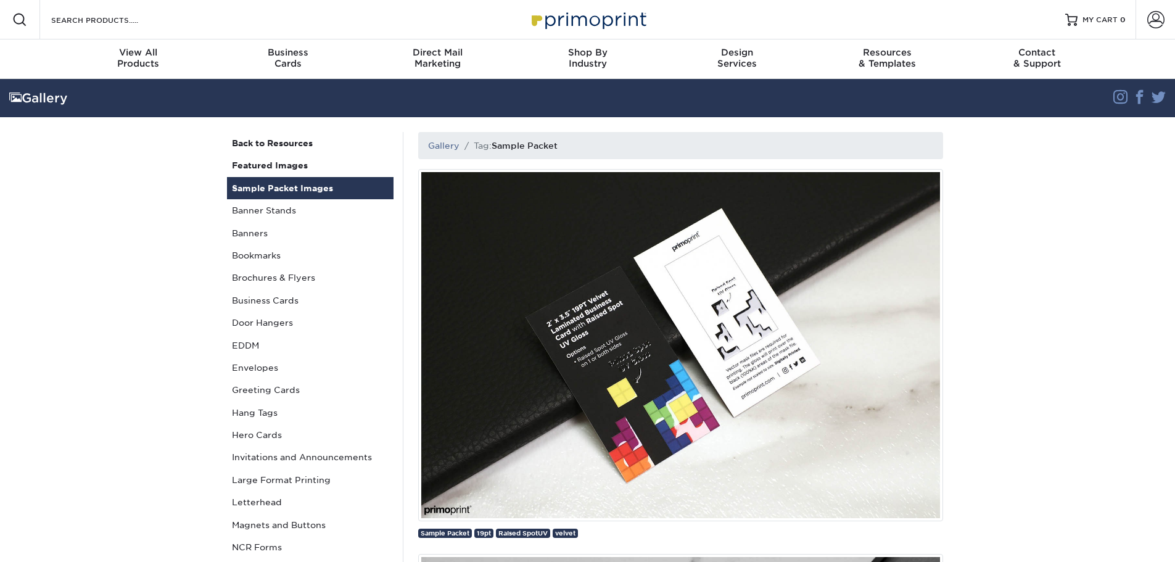  Describe the element at coordinates (310, 502) in the screenshot. I see `a: Letterhead` at that location.